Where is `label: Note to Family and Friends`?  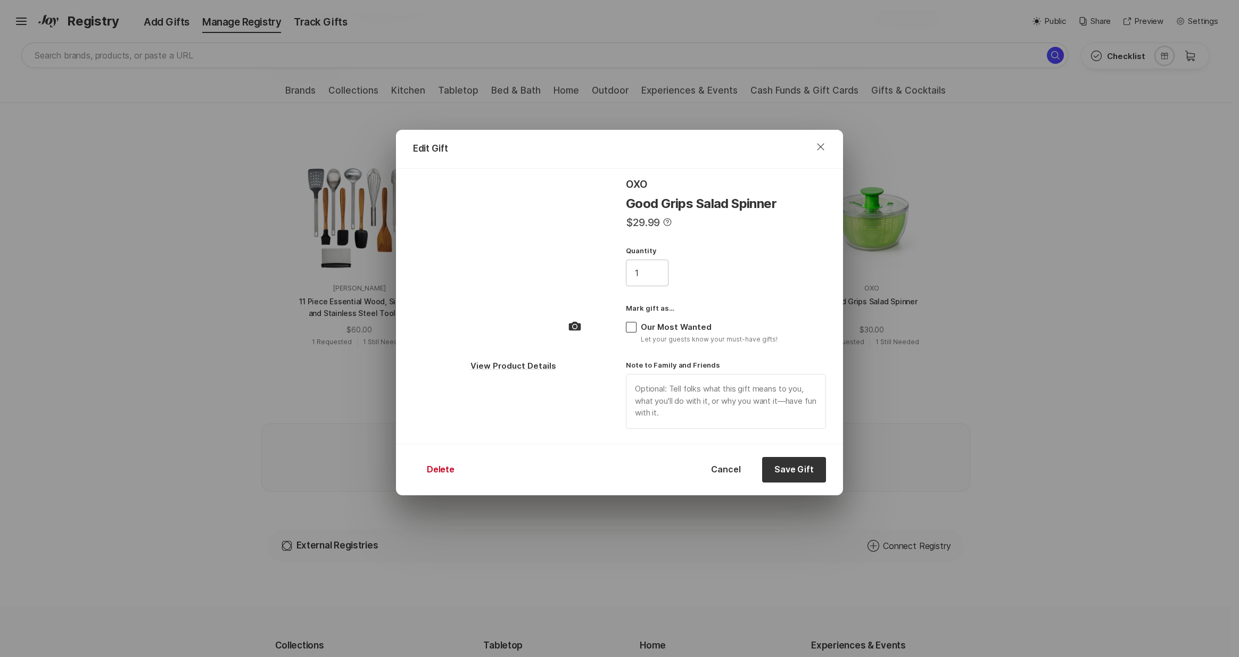
label: Note to Family and Friends is located at coordinates (726, 365).